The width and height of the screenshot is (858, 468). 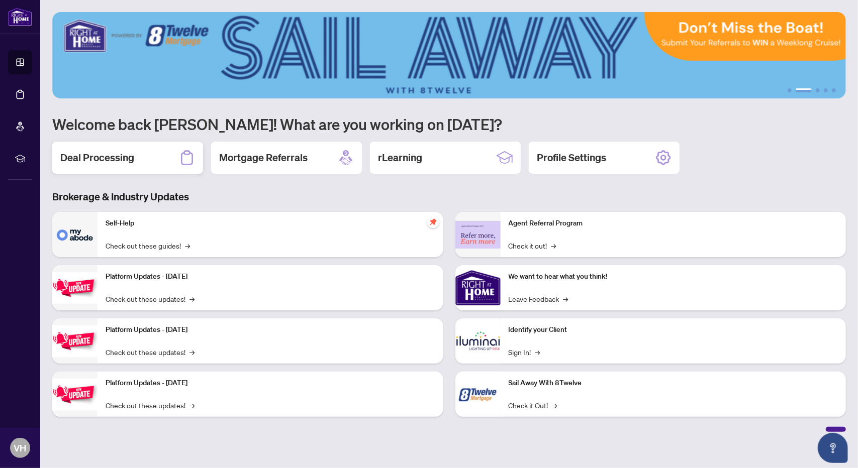 I want to click on button: Open asap, so click(x=833, y=448).